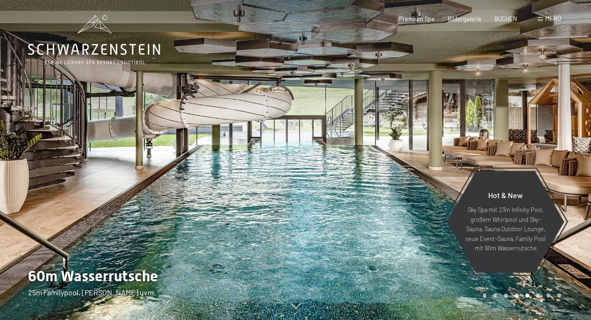 This screenshot has height=320, width=591. What do you see at coordinates (505, 295) in the screenshot?
I see `div: Carousel Page 3` at bounding box center [505, 295].